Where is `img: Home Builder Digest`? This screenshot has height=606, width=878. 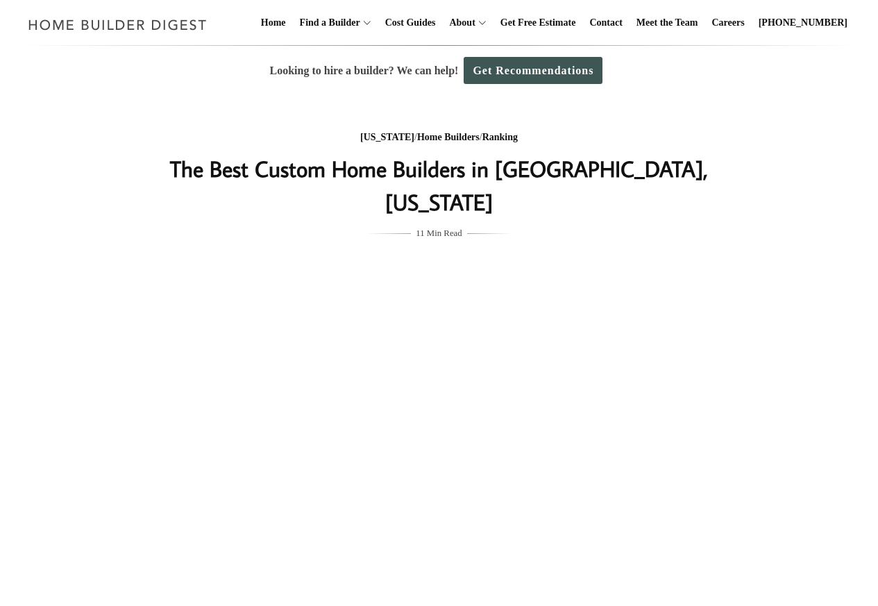
img: Home Builder Digest is located at coordinates (117, 24).